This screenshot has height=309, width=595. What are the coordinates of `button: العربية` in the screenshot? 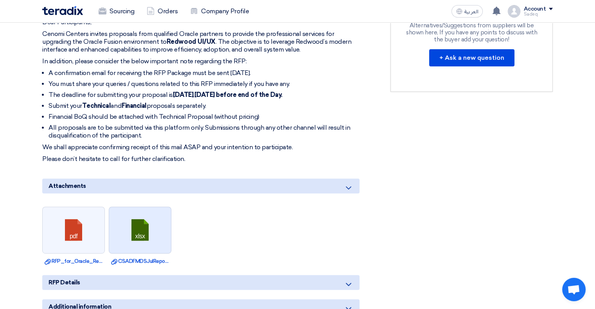 It's located at (467, 11).